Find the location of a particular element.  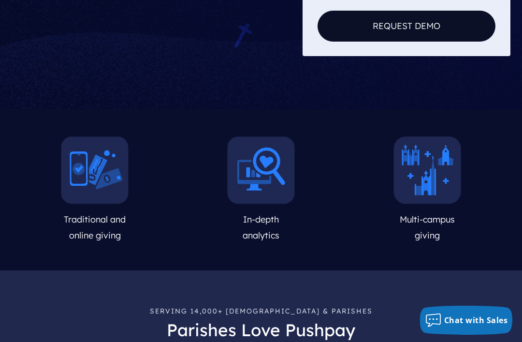

span: Chat with Sales is located at coordinates (476, 320).